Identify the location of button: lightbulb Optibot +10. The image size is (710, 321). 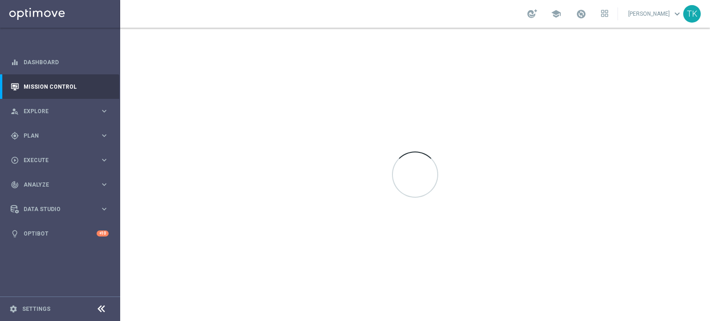
(60, 234).